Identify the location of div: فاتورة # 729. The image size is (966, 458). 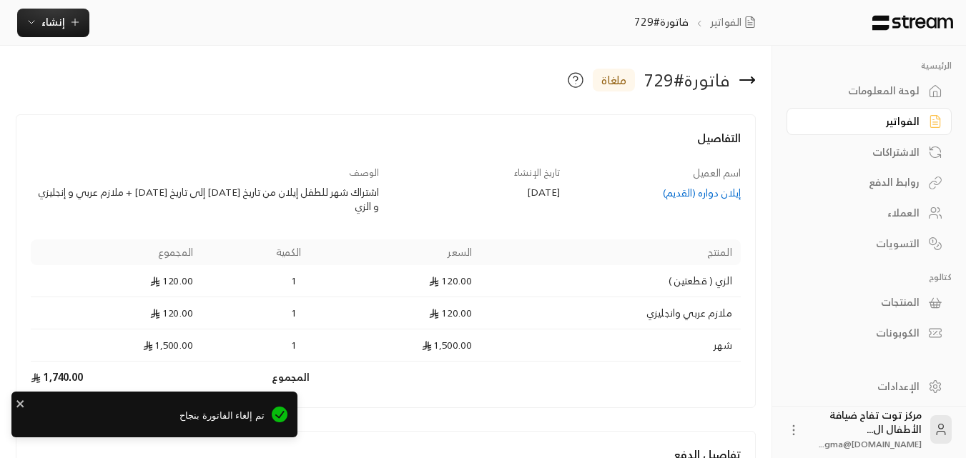
(686, 80).